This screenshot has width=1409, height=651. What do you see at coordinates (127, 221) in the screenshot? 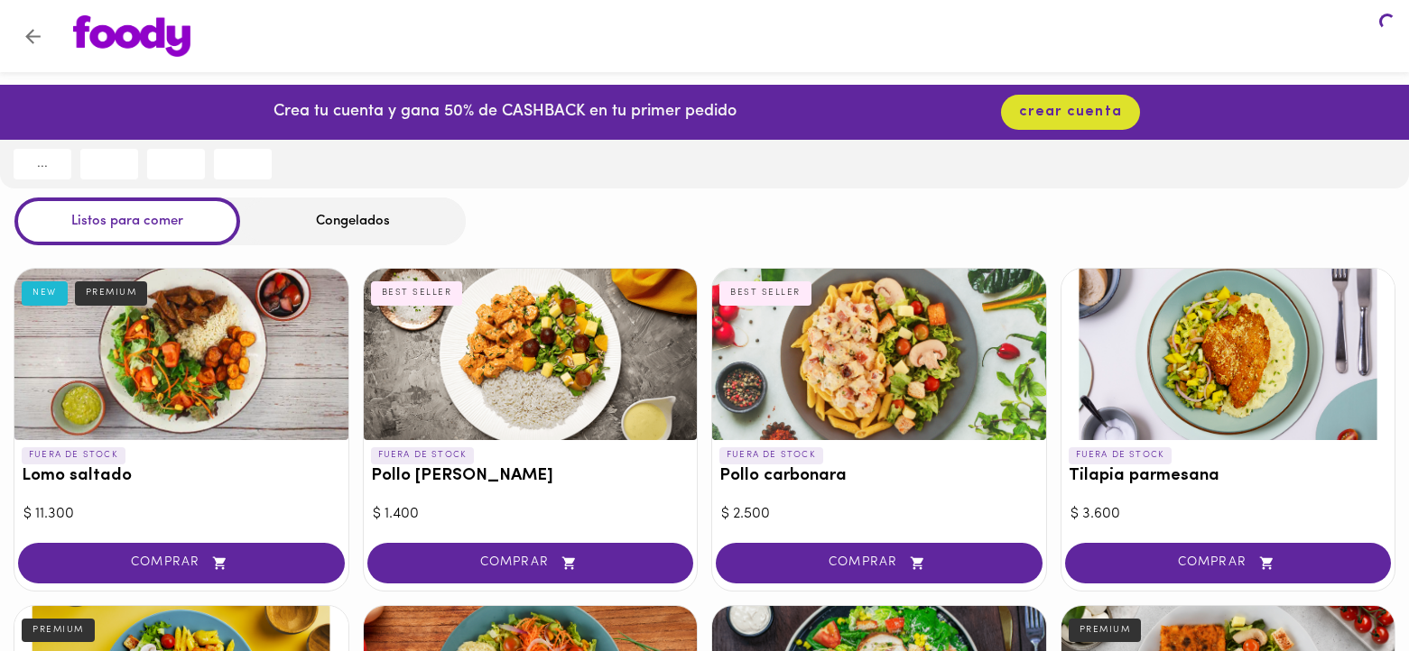
I see `div: Listos para comer` at bounding box center [127, 221].